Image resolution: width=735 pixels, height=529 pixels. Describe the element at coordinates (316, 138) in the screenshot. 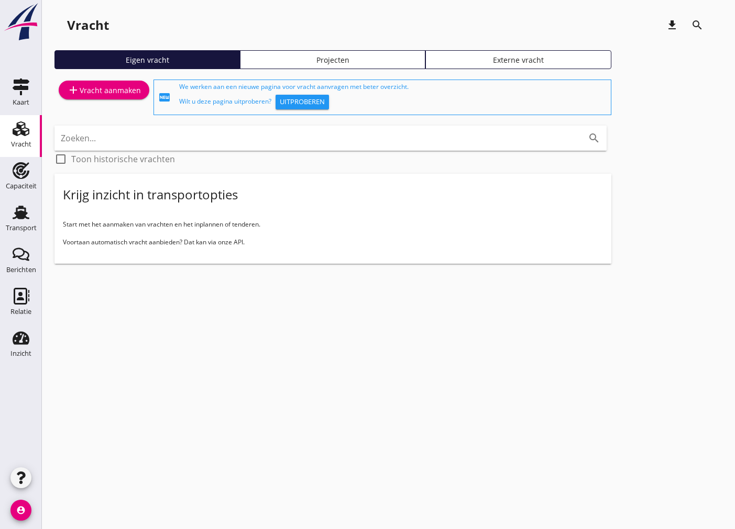

I see `input: Zoeken...` at that location.